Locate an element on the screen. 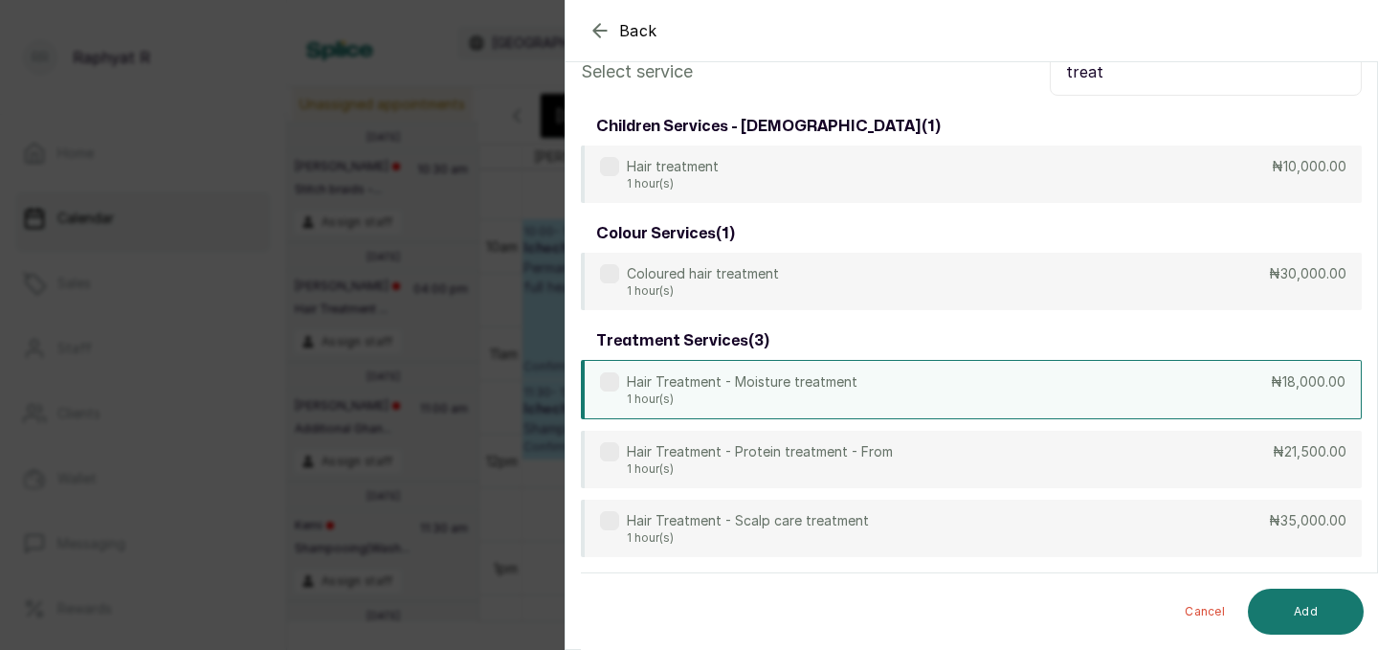 The width and height of the screenshot is (1378, 650). p: Hair Treatment - Scalp care treatment is located at coordinates (748, 521).